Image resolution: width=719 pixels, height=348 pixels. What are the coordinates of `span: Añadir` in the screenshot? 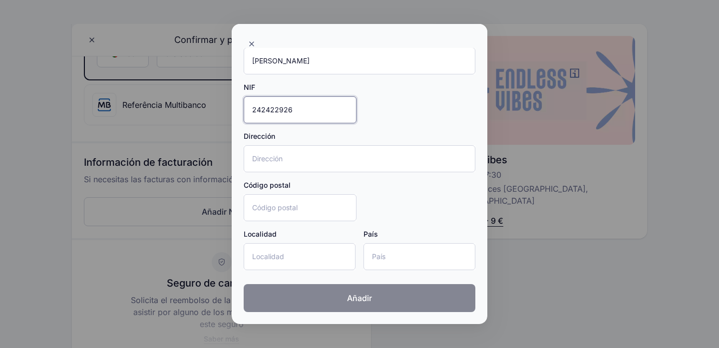 It's located at (359, 298).